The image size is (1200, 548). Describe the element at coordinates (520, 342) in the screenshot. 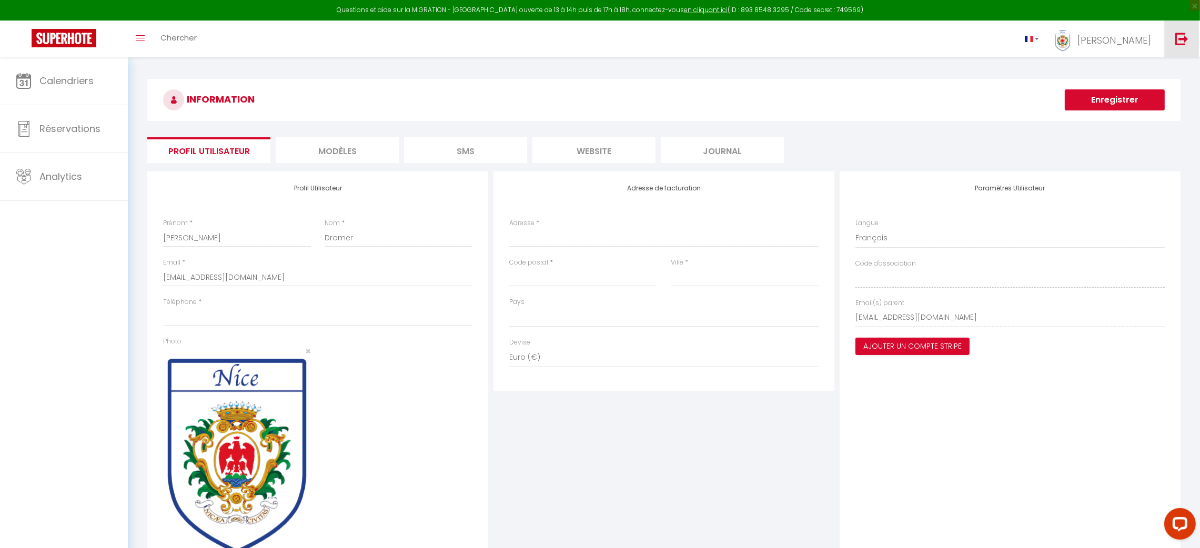

I see `label: Devise` at that location.